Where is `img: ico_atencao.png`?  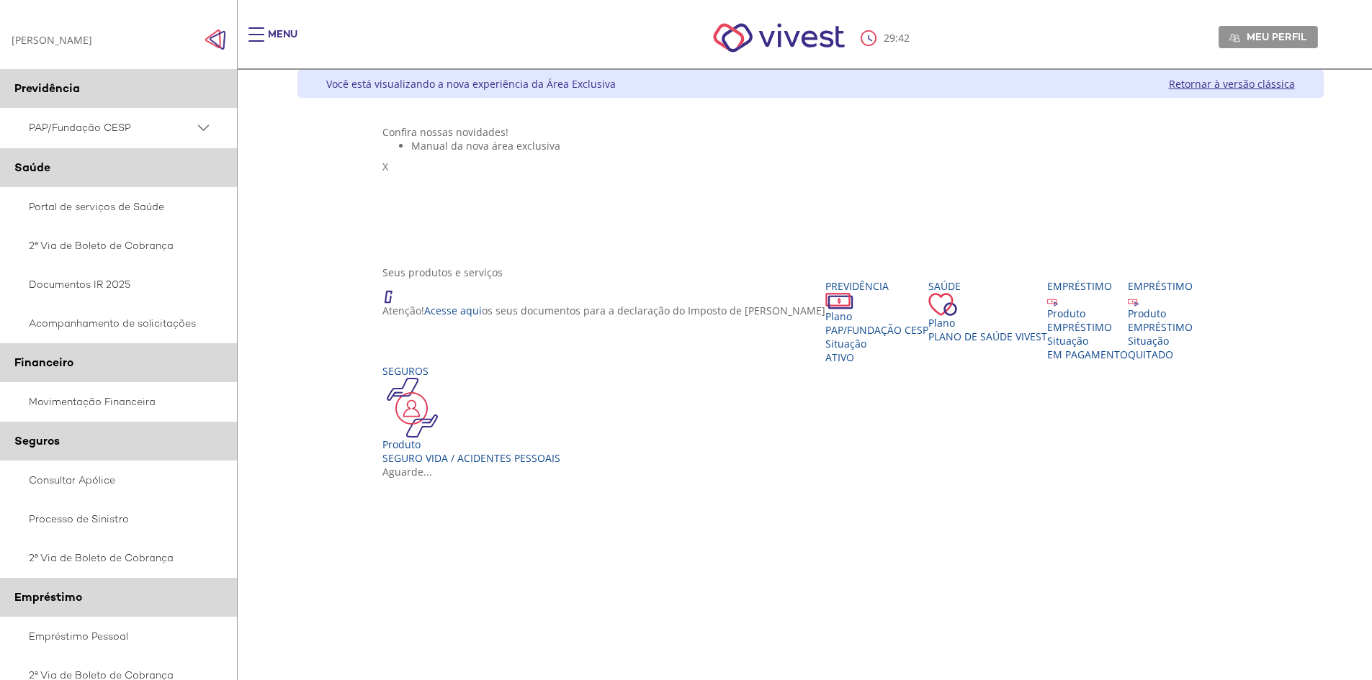
img: ico_atencao.png is located at coordinates (395, 292).